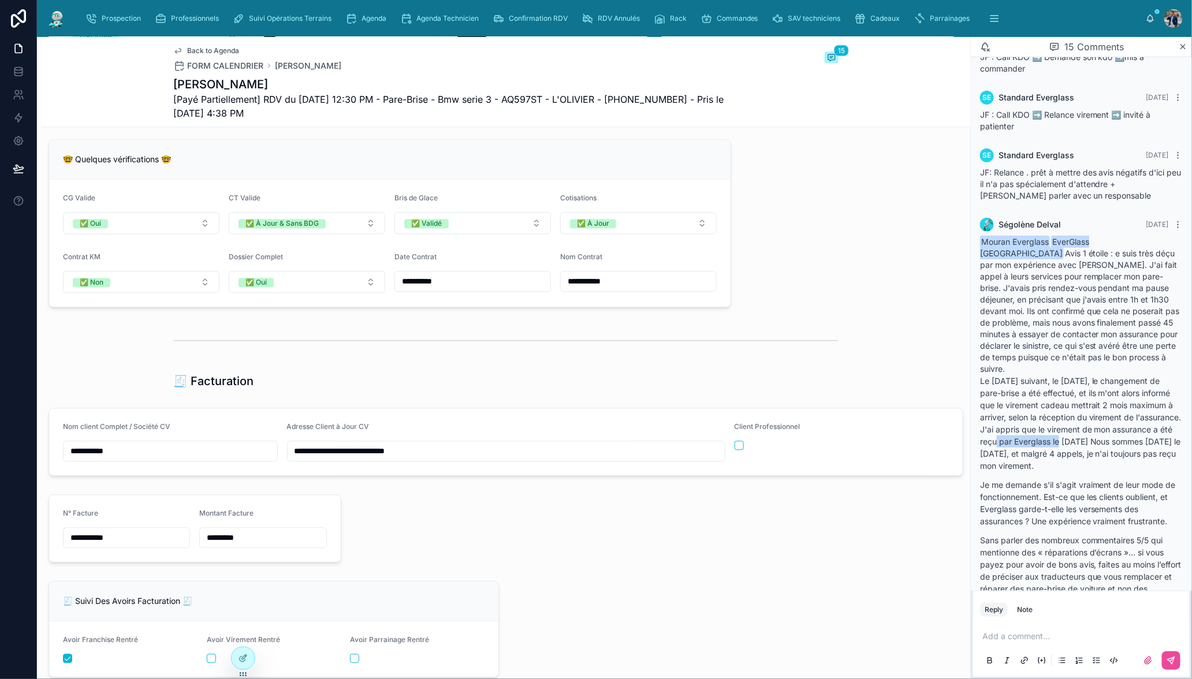  Describe the element at coordinates (593, 224) in the screenshot. I see `div: ✅ À Jour` at that location.